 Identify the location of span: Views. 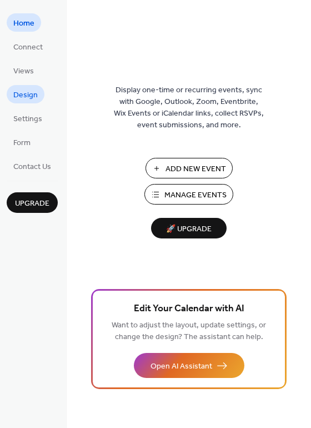
(23, 71).